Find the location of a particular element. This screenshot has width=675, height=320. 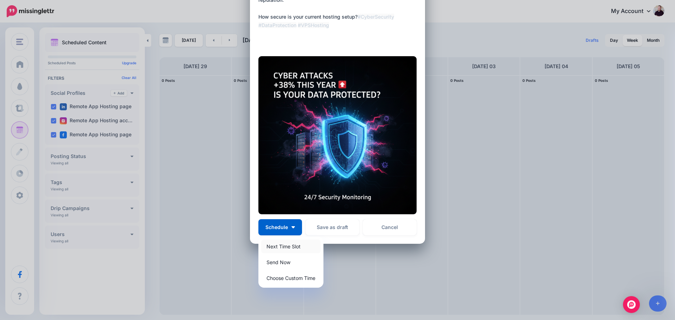

div: Schedule is located at coordinates (291, 262).